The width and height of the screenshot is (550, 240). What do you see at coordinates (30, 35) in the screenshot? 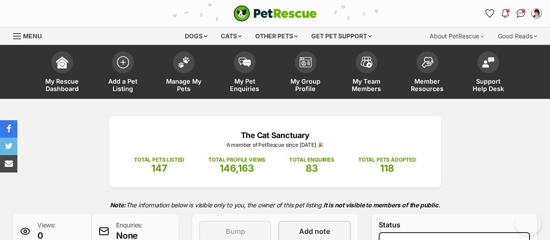
I see `a: Menu` at bounding box center [30, 35].